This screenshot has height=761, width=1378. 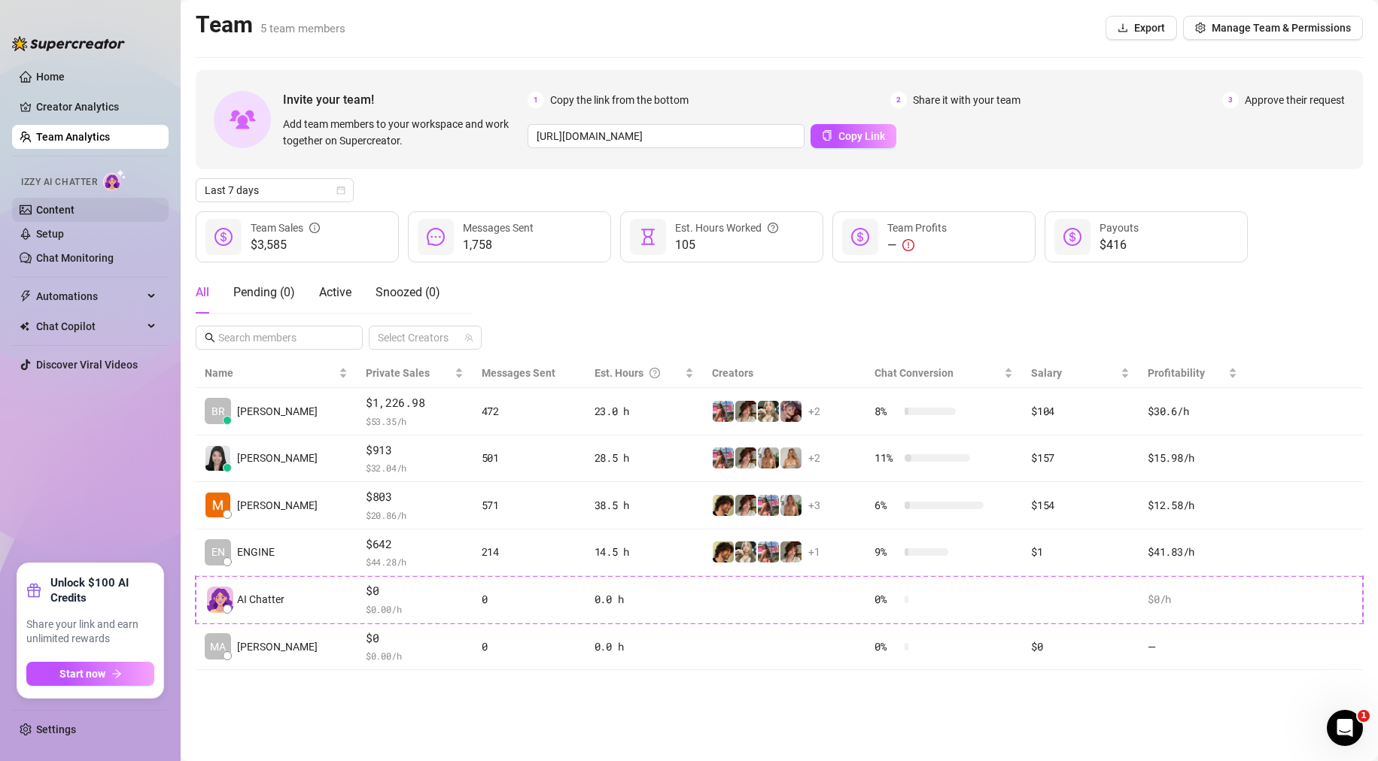 What do you see at coordinates (24, 327) in the screenshot?
I see `img: Chat Copilot` at bounding box center [24, 327].